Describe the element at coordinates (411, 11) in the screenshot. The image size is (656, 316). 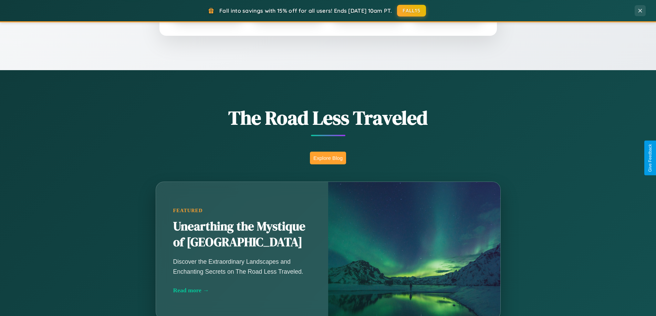
I see `button: FALL15` at that location.